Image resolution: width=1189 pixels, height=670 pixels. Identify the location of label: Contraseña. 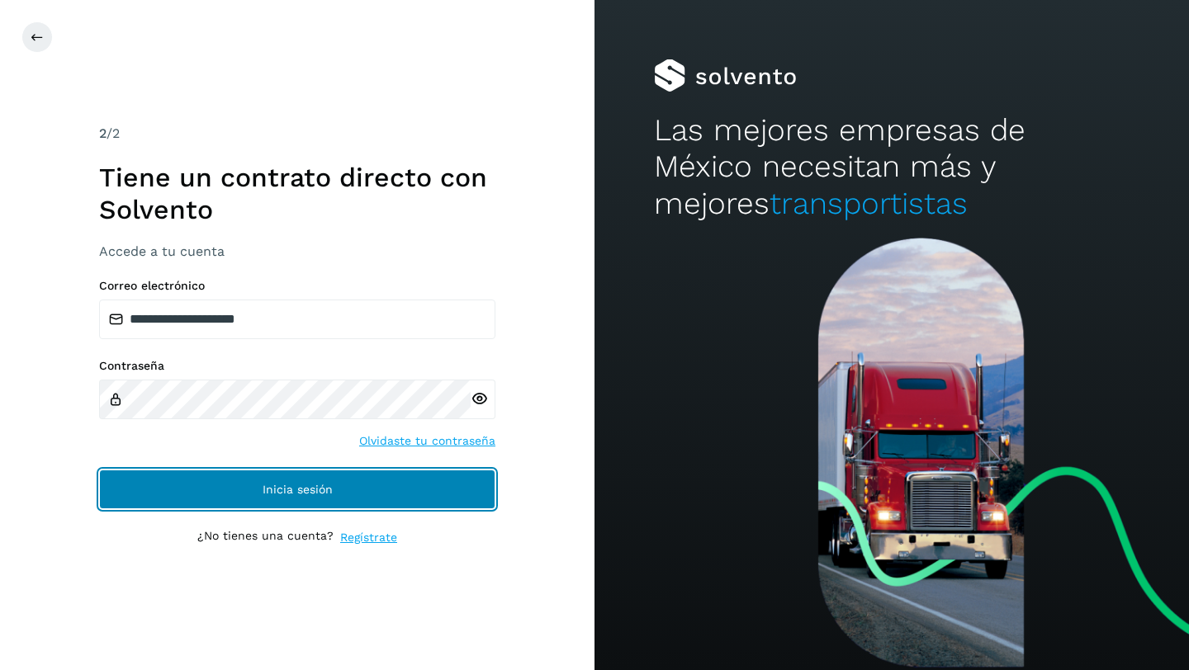
(297, 366).